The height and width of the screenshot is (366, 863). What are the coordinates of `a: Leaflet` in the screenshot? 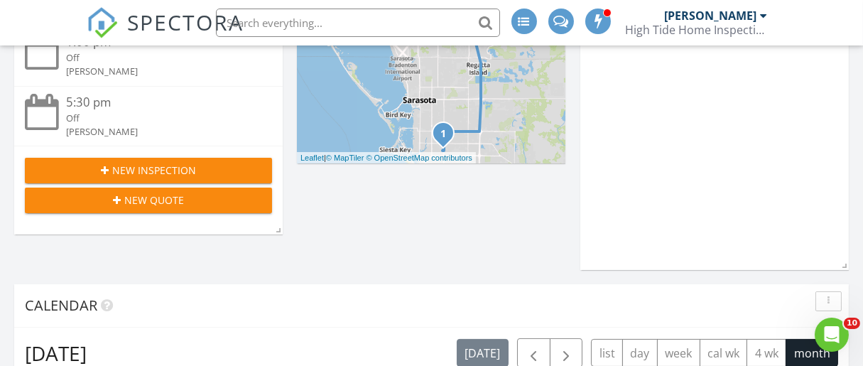 It's located at (312, 158).